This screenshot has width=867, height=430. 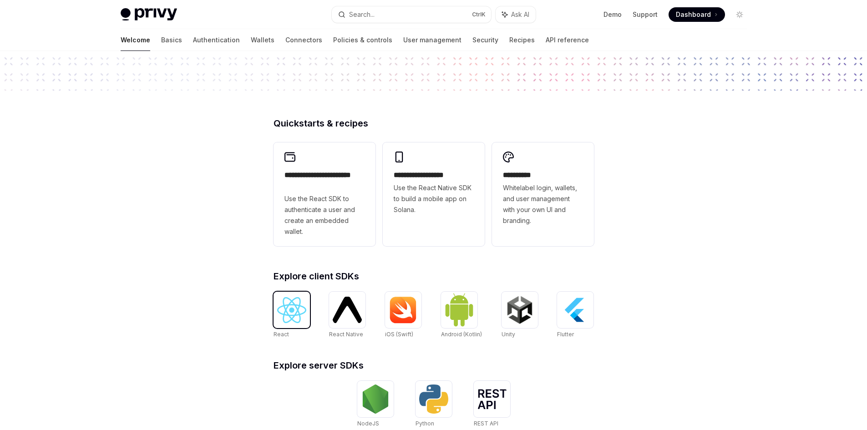 What do you see at coordinates (434, 404) in the screenshot?
I see `a: PythonPython` at bounding box center [434, 404].